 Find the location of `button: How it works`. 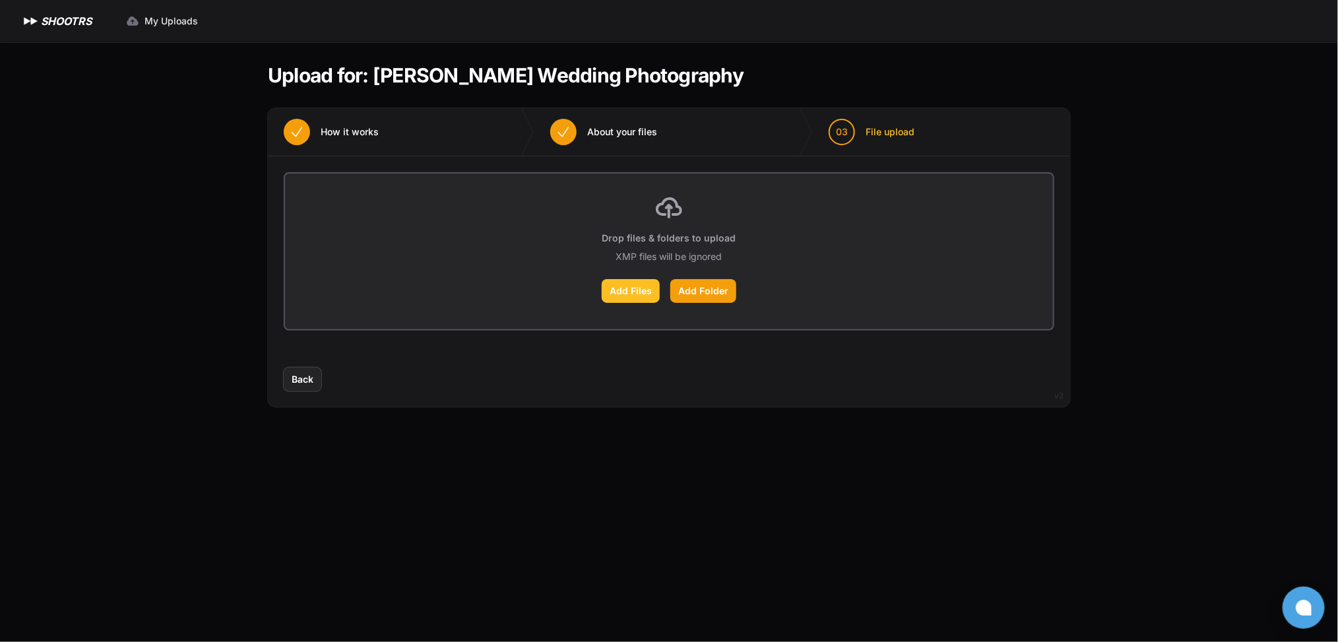

button: How it works is located at coordinates (331, 132).